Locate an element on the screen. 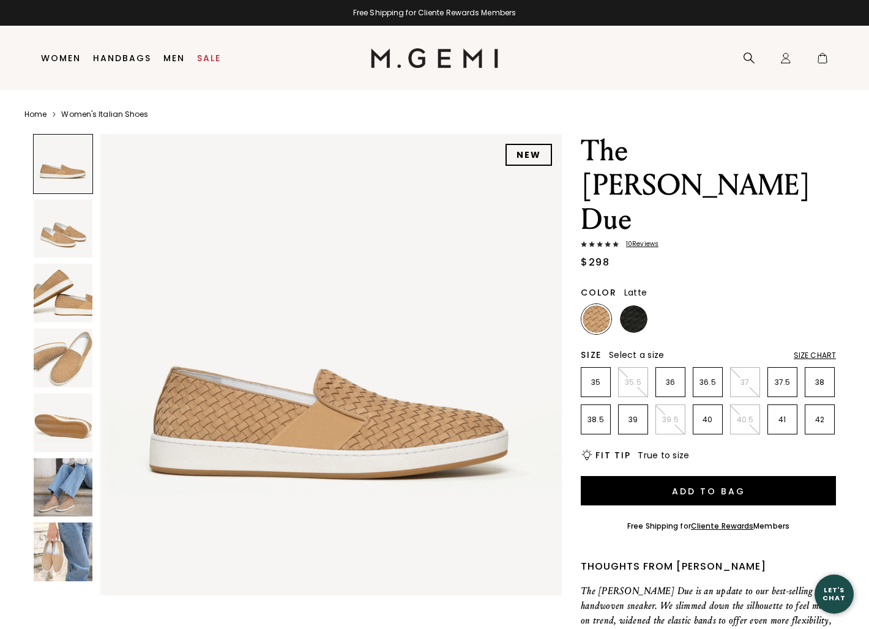 Image resolution: width=869 pixels, height=629 pixels. img: M.Gemi is located at coordinates (434, 58).